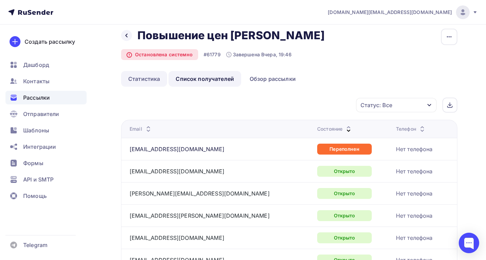 The image size is (486, 260). What do you see at coordinates (33, 163) in the screenshot?
I see `span: Формы` at bounding box center [33, 163].